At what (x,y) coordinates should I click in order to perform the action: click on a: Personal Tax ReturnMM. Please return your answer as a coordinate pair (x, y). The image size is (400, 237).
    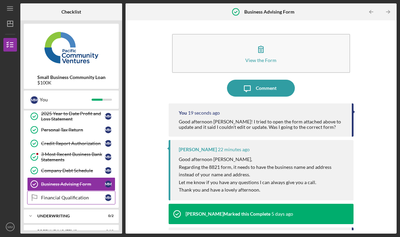
    Looking at the image, I should click on (71, 130).